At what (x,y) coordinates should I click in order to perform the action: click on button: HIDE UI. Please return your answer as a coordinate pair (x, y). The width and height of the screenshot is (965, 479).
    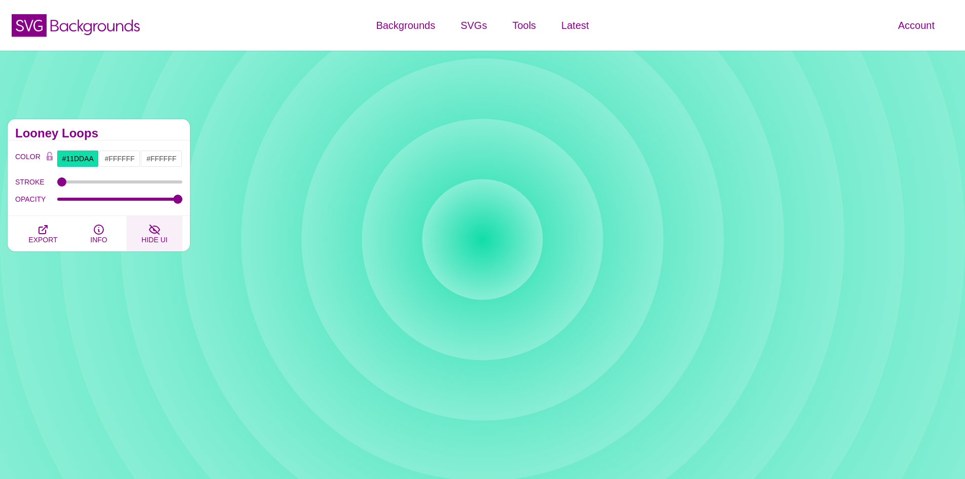
    Looking at the image, I should click on (154, 234).